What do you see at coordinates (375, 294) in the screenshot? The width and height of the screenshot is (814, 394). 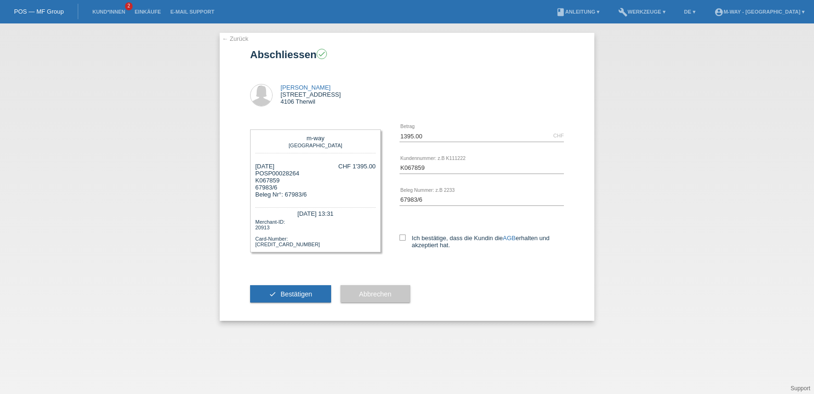 I see `button: Abbrechen` at bounding box center [375, 294].